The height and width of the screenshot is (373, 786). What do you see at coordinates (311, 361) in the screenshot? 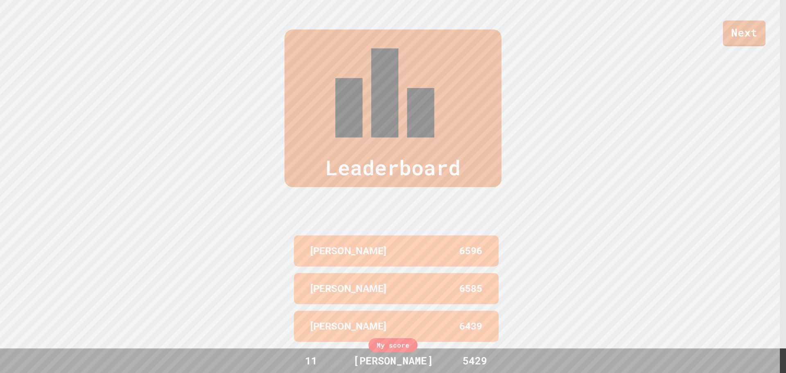
I see `div: 11` at bounding box center [311, 361].